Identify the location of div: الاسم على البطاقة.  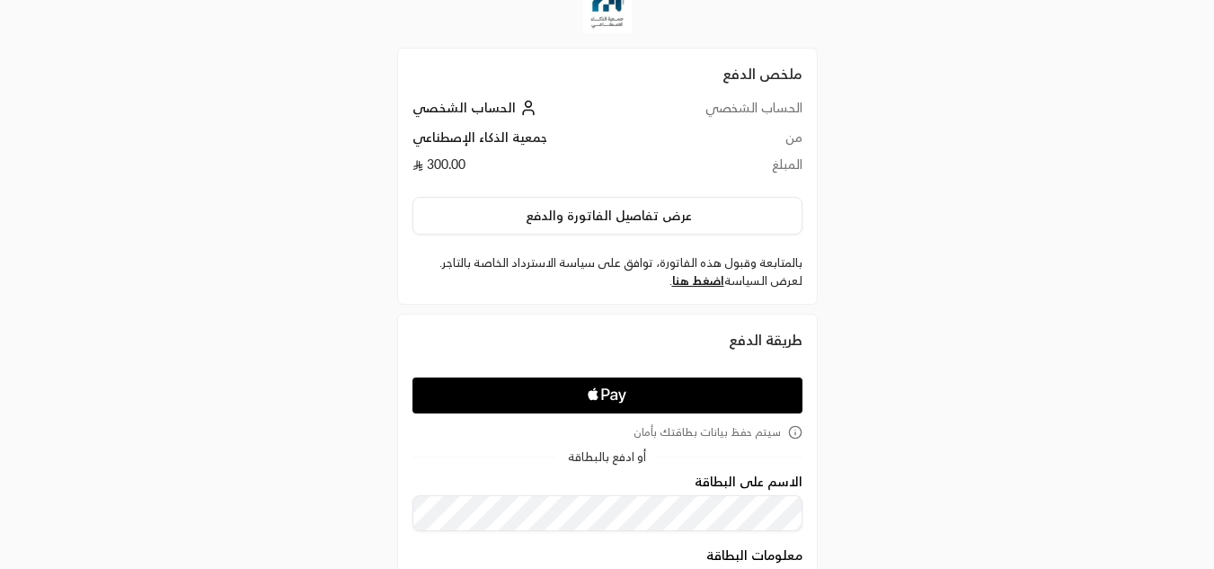
(608, 502).